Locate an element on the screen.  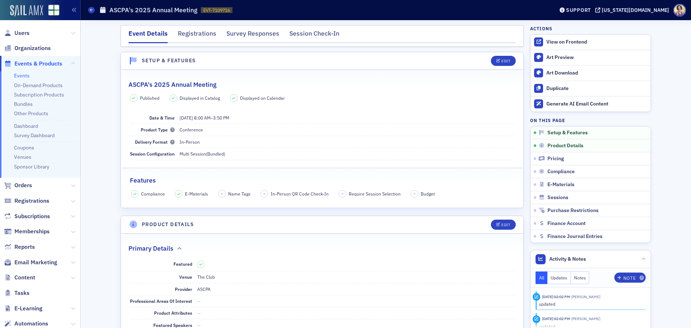
a: Sponsor Library is located at coordinates (32, 167).